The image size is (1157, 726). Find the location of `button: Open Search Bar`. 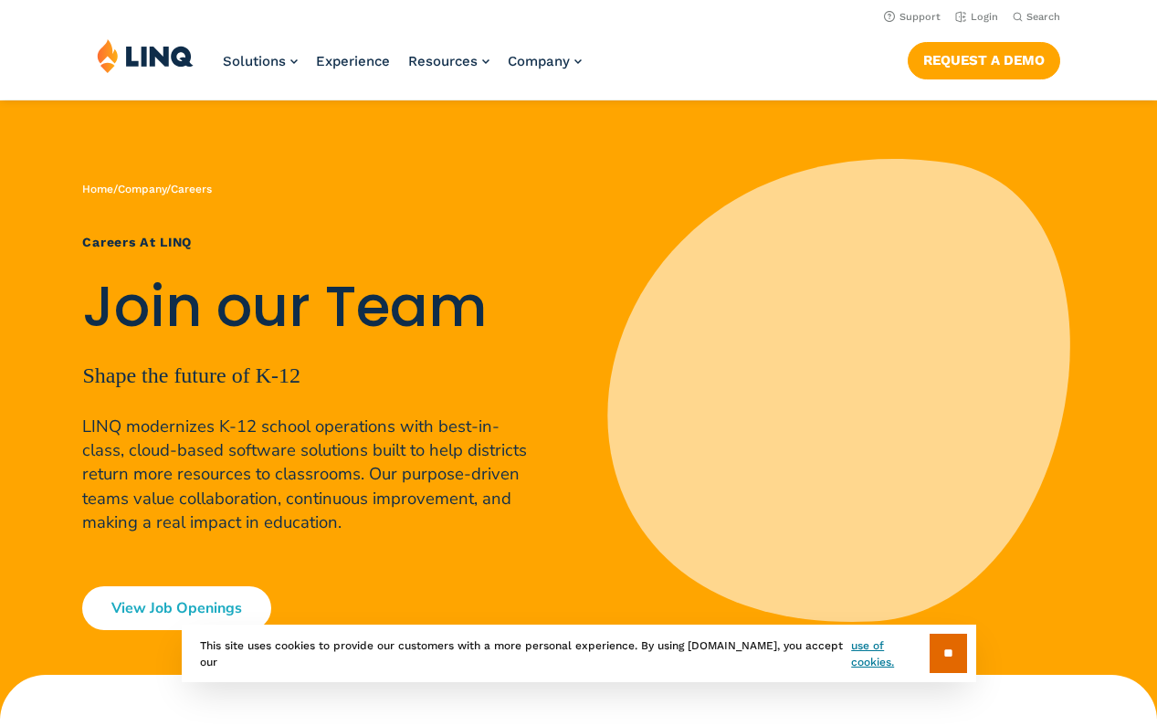

button: Open Search Bar is located at coordinates (1036, 16).